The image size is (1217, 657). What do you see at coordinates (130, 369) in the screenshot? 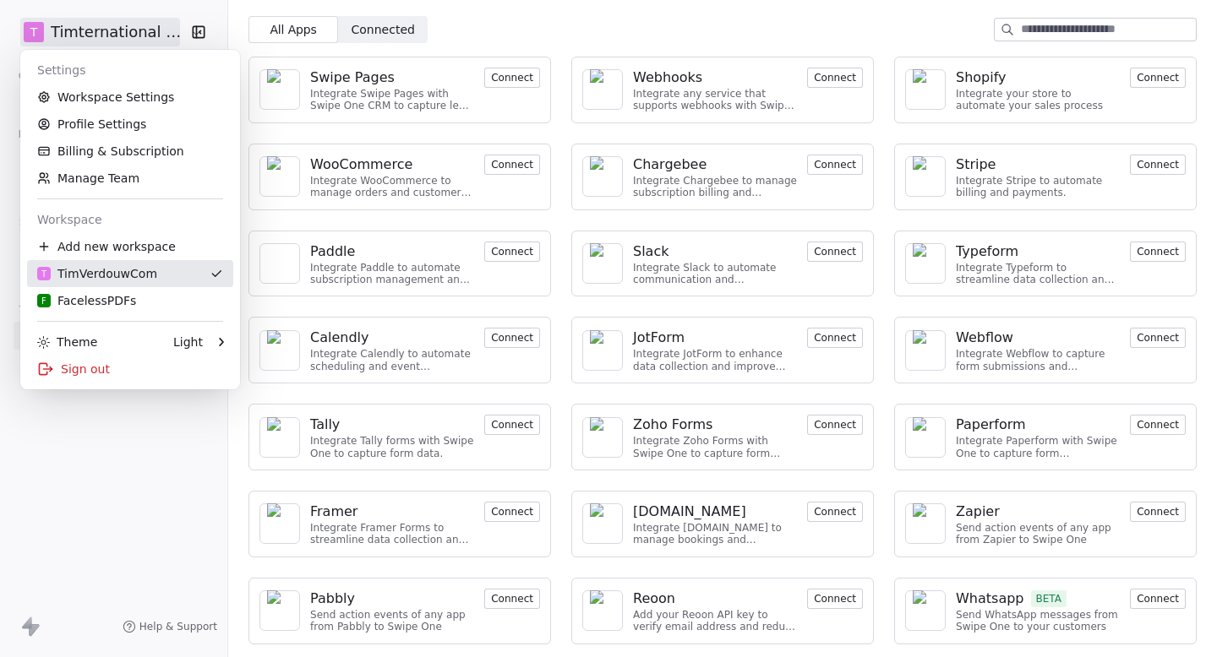
I see `div: Sign out` at bounding box center [130, 369].